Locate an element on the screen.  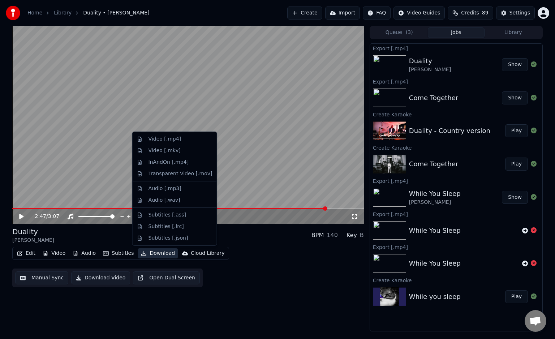
div: InAndOn [.mp4] is located at coordinates (168, 162).